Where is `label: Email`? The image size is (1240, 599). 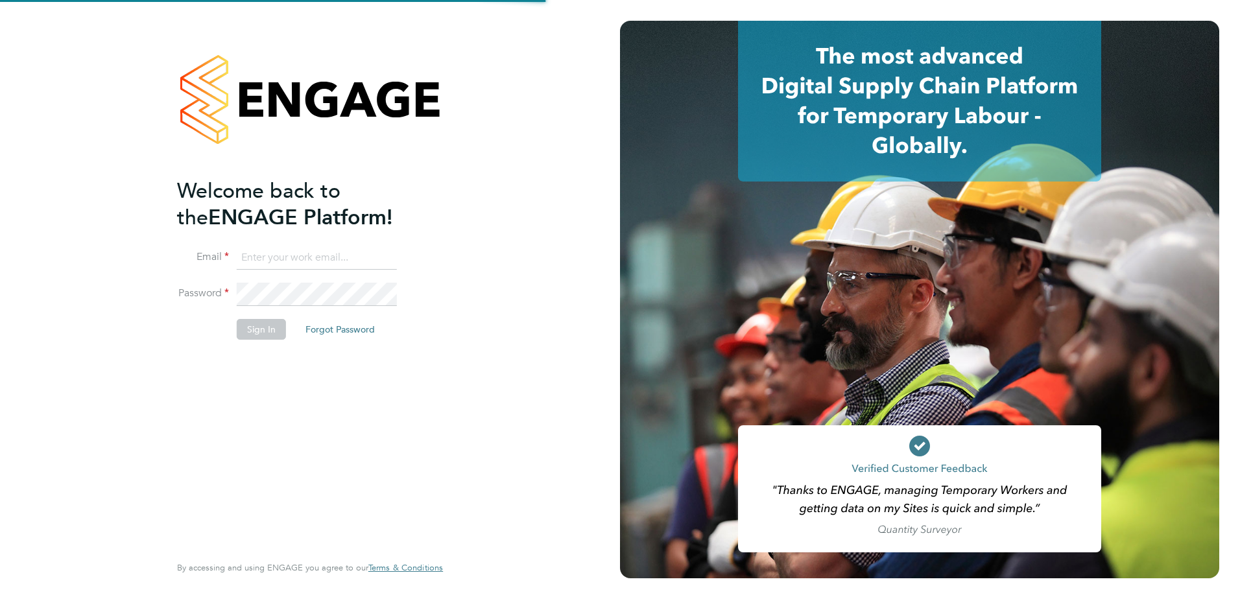 label: Email is located at coordinates (203, 257).